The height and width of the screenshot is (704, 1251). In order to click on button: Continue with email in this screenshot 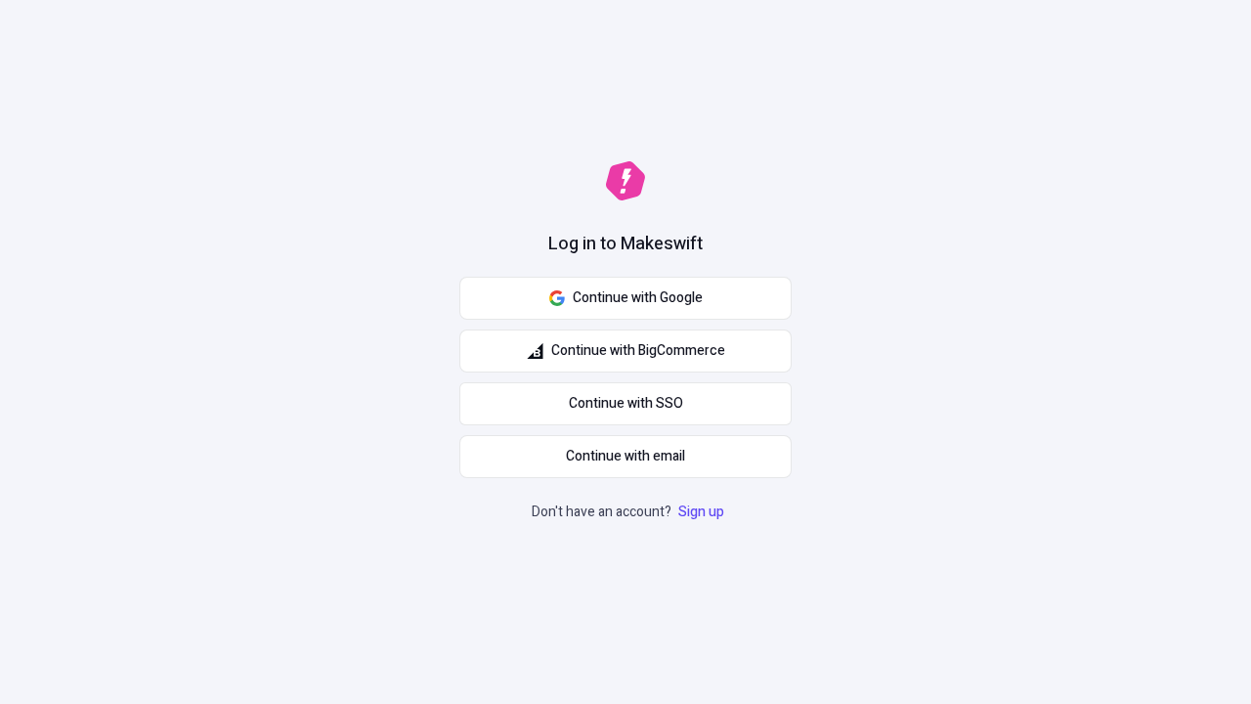, I will do `click(626, 456)`.